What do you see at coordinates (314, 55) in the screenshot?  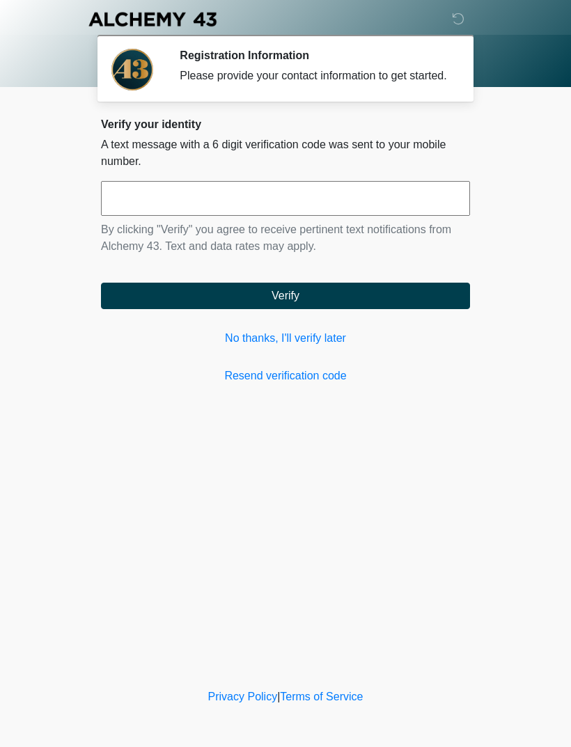 I see `h2: Registration Information` at bounding box center [314, 55].